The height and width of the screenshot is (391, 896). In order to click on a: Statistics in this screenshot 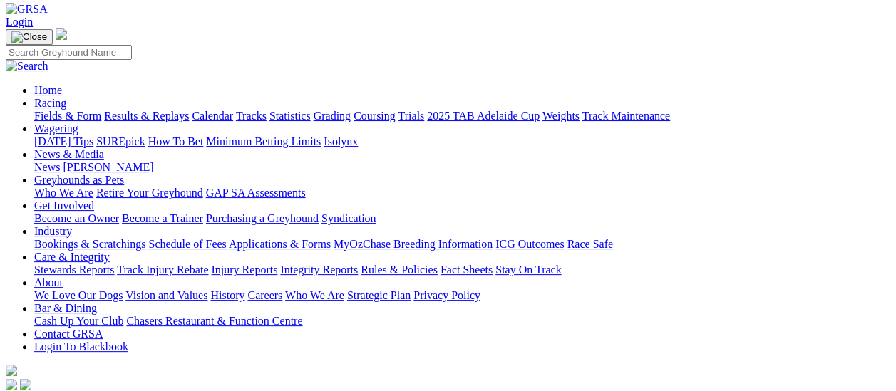, I will do `click(290, 115)`.